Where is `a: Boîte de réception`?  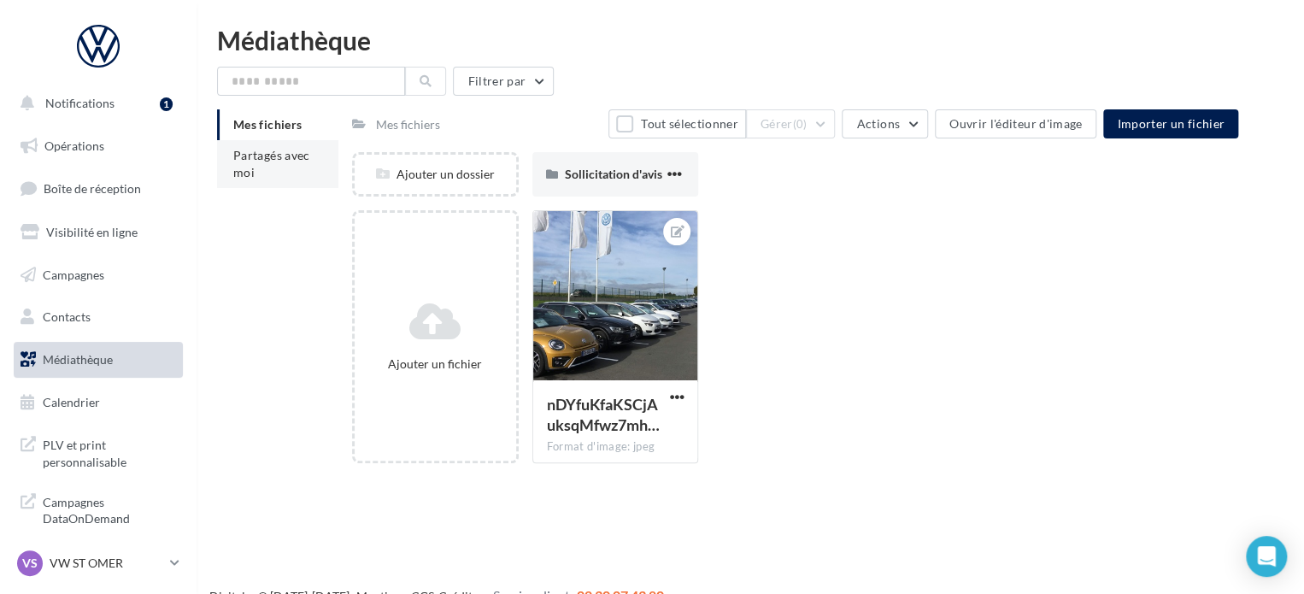 a: Boîte de réception is located at coordinates (98, 188).